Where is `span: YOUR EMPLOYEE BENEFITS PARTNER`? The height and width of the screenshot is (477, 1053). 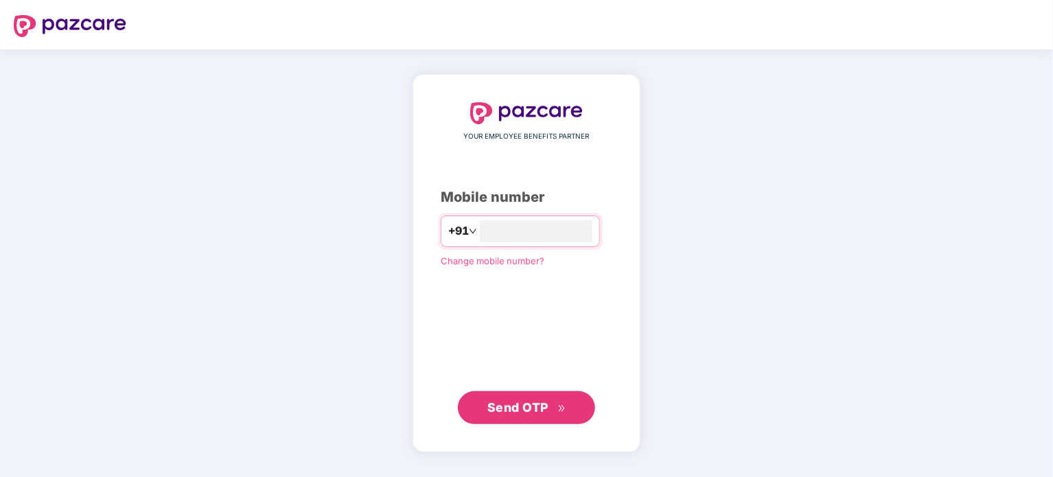 span: YOUR EMPLOYEE BENEFITS PARTNER is located at coordinates (526, 137).